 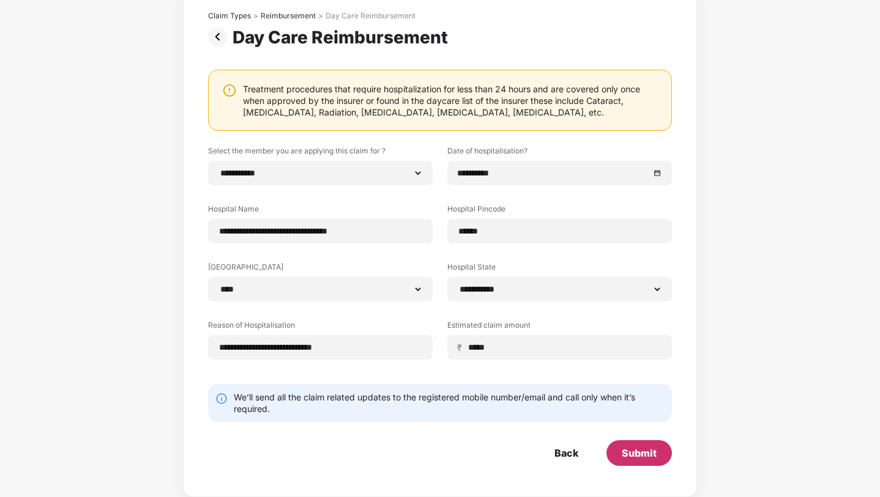 What do you see at coordinates (559, 327) in the screenshot?
I see `label: Estimated claim amount` at bounding box center [559, 327].